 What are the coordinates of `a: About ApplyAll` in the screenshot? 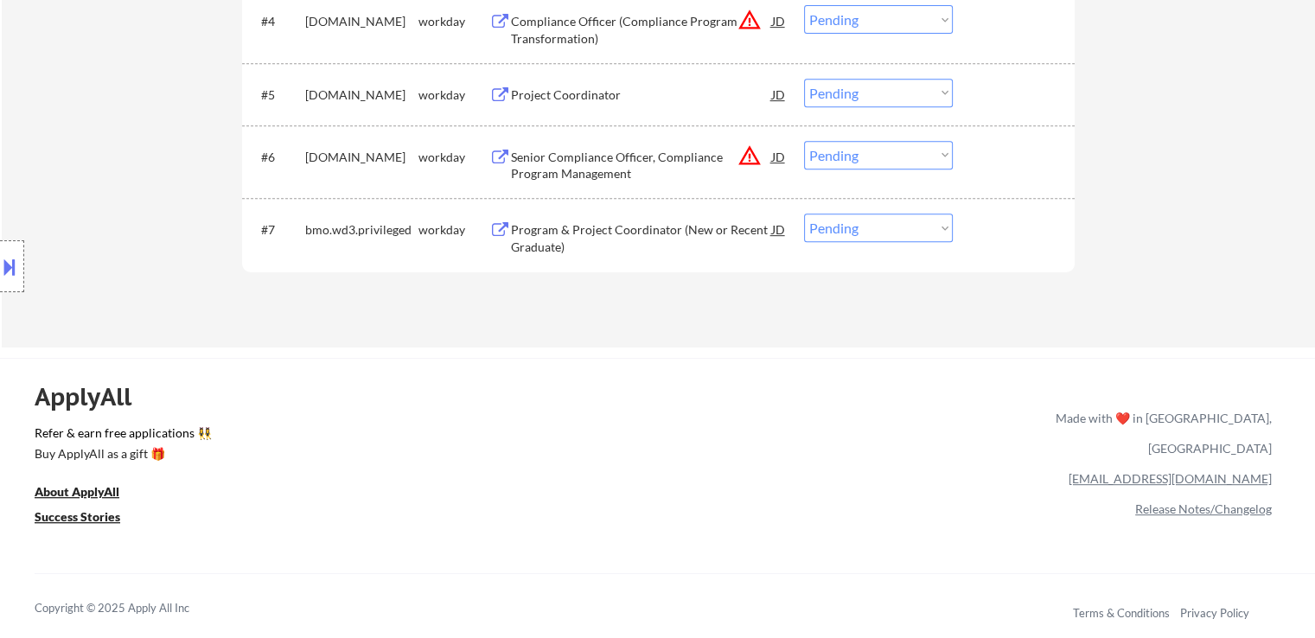 It's located at (89, 494).